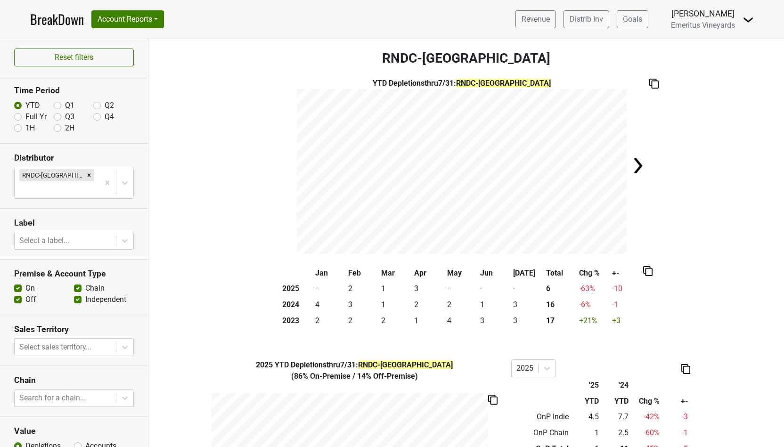  Describe the element at coordinates (36, 117) in the screenshot. I see `label: Full Yr` at that location.